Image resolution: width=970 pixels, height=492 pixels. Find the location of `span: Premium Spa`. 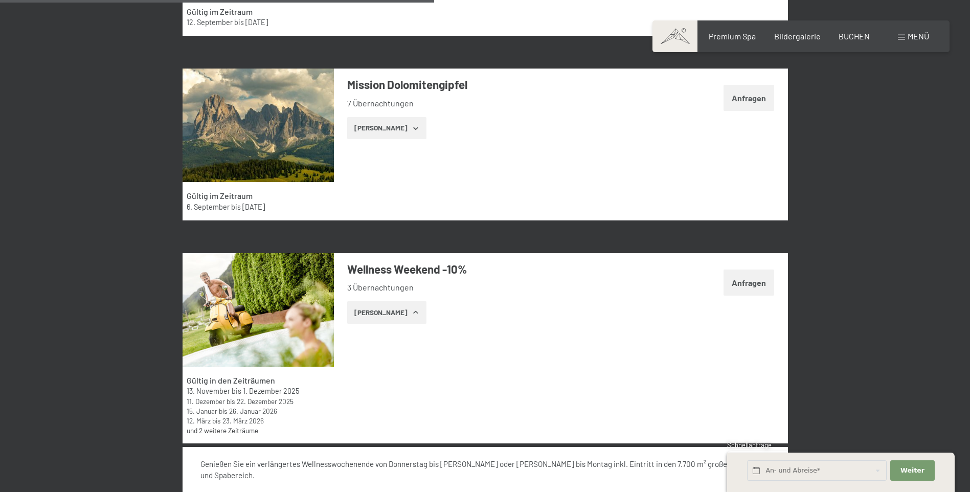

span: Premium Spa is located at coordinates (732, 36).